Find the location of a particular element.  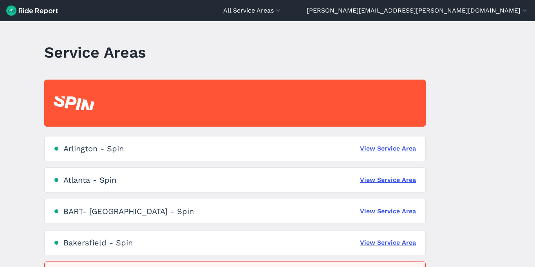

img: Ride Report is located at coordinates (32, 11).